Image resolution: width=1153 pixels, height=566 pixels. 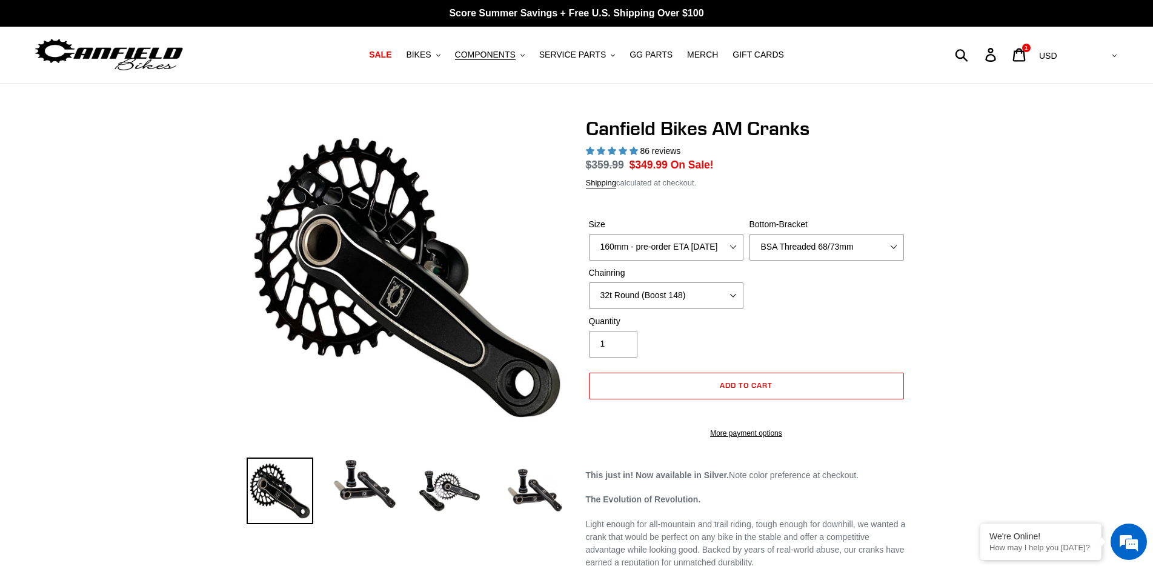 I want to click on div: We're Online!, so click(x=1041, y=536).